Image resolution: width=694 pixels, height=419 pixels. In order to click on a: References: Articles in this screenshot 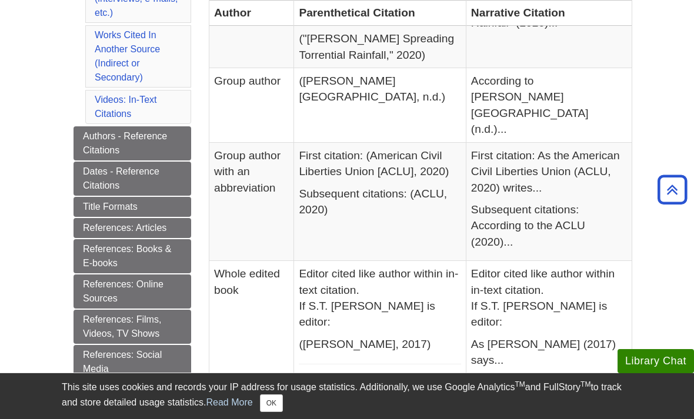, I will do `click(132, 228)`.